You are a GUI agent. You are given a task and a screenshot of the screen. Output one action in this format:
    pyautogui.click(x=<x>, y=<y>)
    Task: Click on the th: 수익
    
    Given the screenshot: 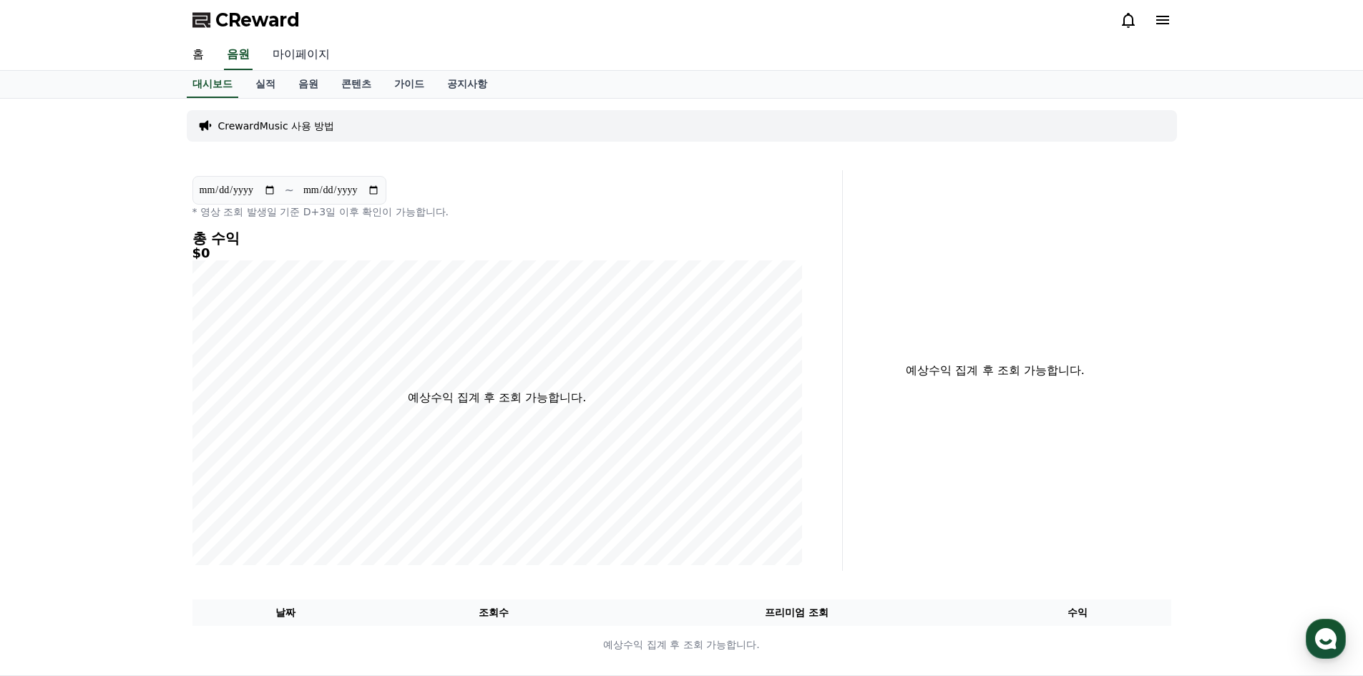 What is the action you would take?
    pyautogui.click(x=1078, y=613)
    